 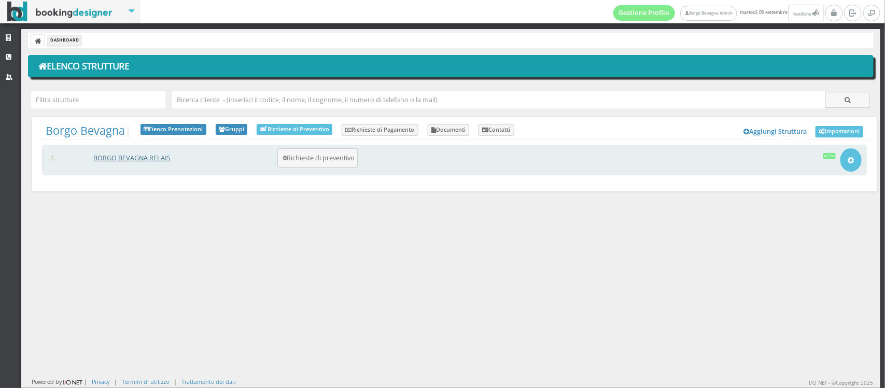 What do you see at coordinates (380, 130) in the screenshot?
I see `a: Richieste di Pagamento` at bounding box center [380, 130].